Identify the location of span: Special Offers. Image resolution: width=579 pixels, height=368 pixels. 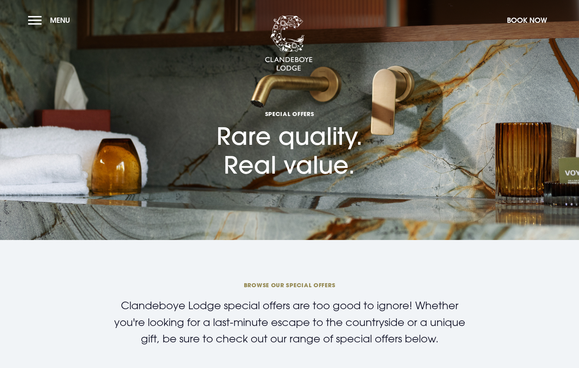
(289, 114).